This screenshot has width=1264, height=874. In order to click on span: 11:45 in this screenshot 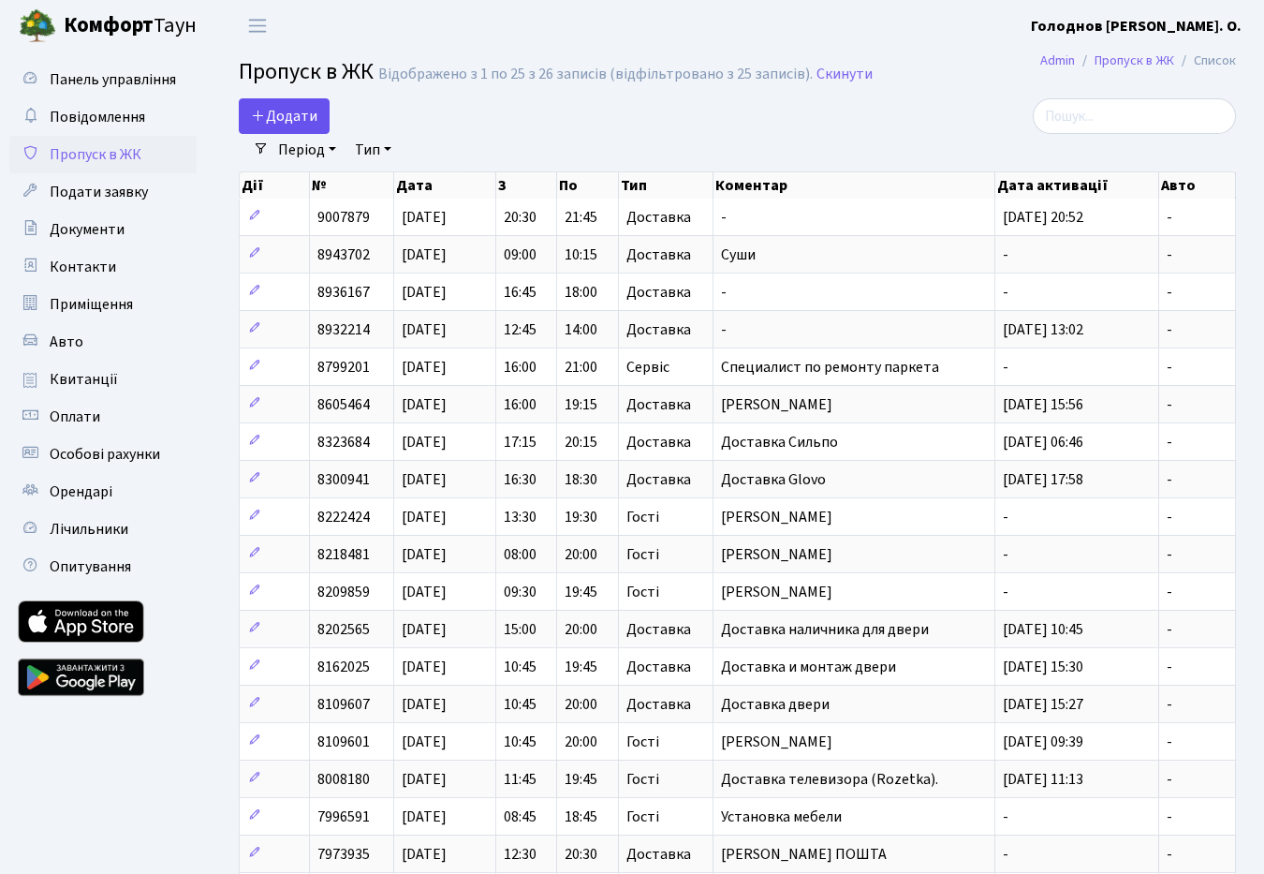, I will do `click(520, 779)`.